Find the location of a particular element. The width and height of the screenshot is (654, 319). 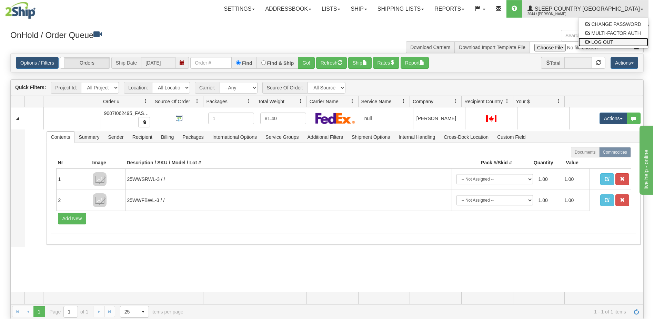

a: Recipient Country filter column settings is located at coordinates (507, 101).